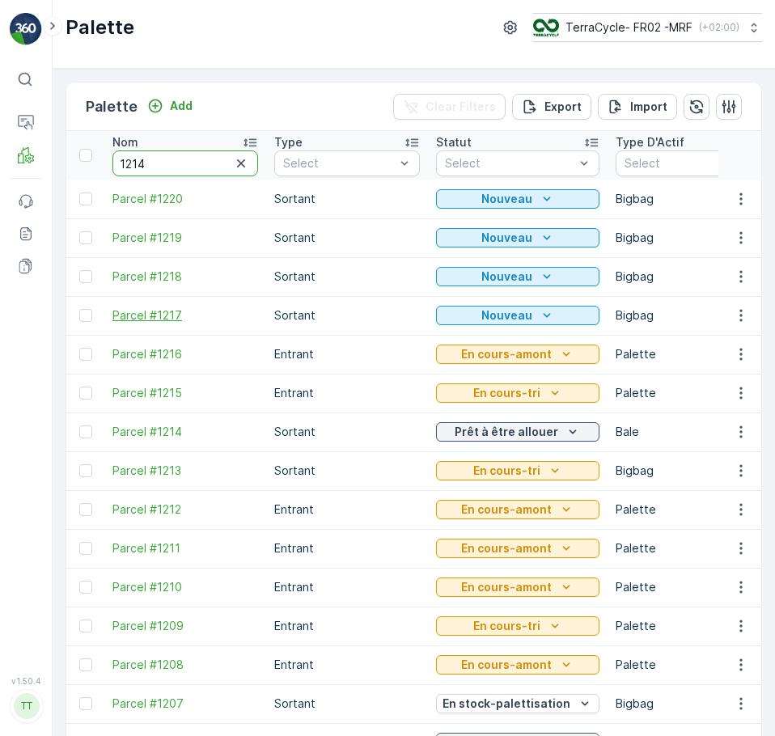 The width and height of the screenshot is (775, 736). What do you see at coordinates (125, 142) in the screenshot?
I see `p: Nom` at bounding box center [125, 142].